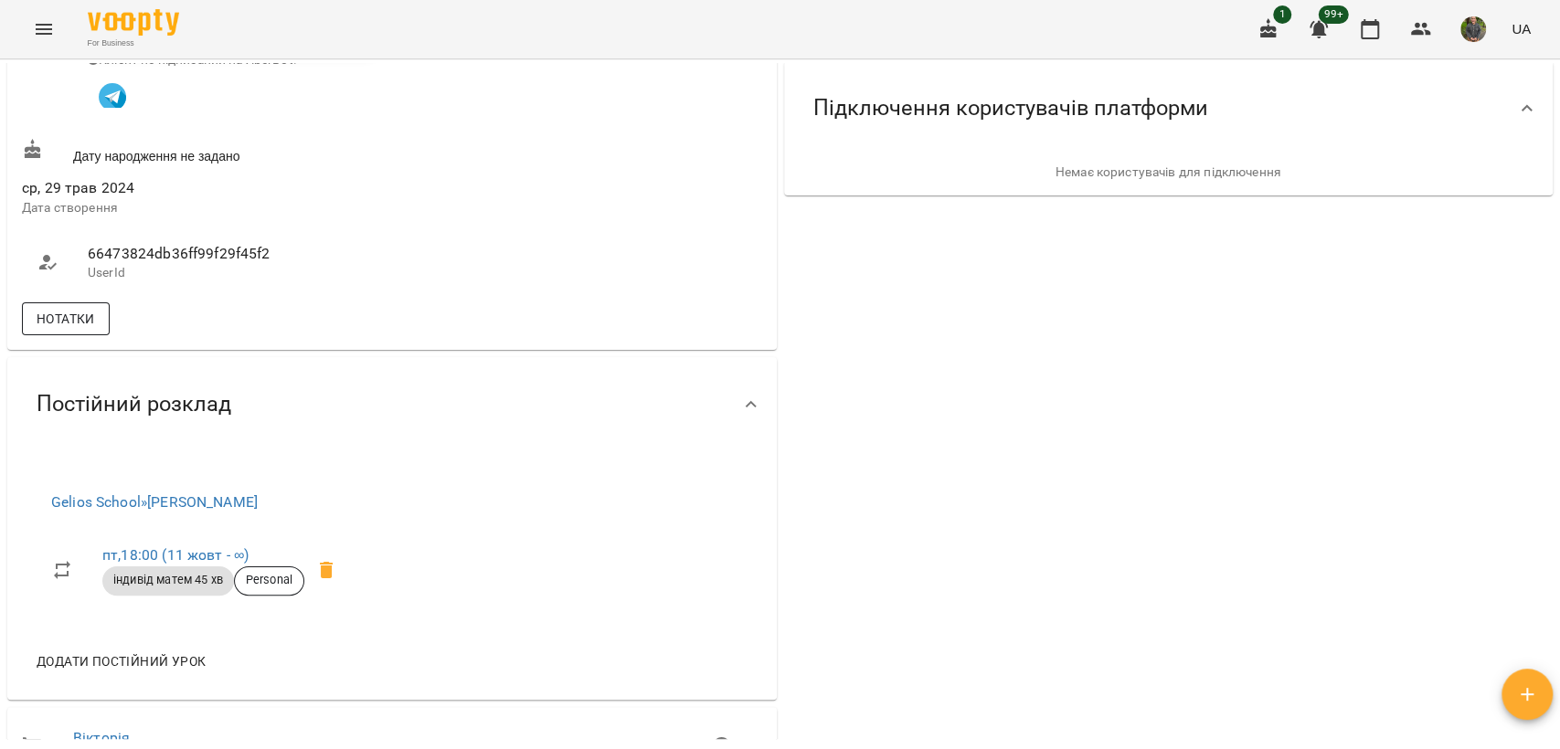  Describe the element at coordinates (121, 662) in the screenshot. I see `button: Додати постійний урок` at that location.